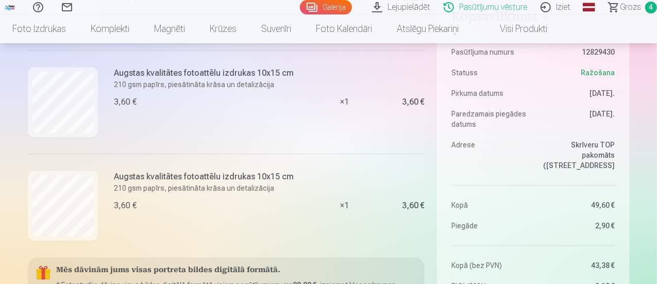 The width and height of the screenshot is (657, 284). I want to click on dt: Kopā (bez PVN), so click(489, 265).